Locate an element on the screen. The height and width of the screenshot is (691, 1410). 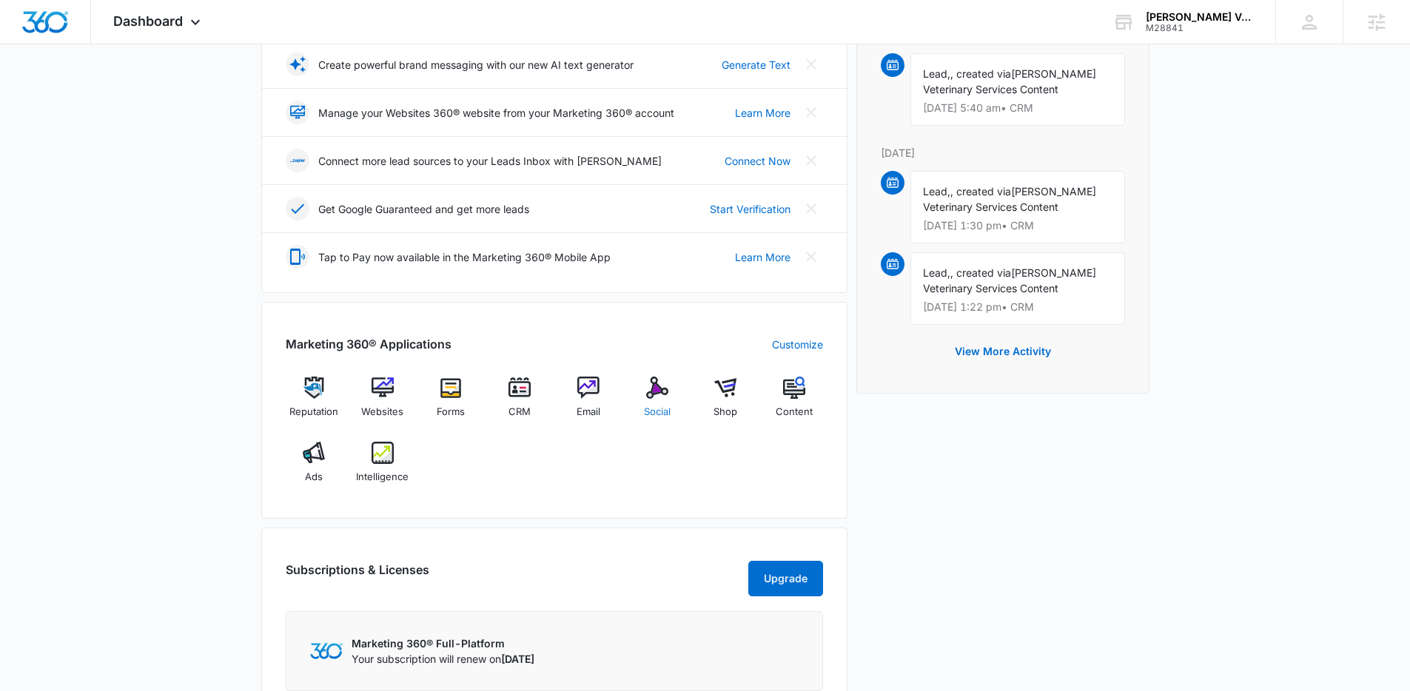
a: CRM is located at coordinates (520, 403).